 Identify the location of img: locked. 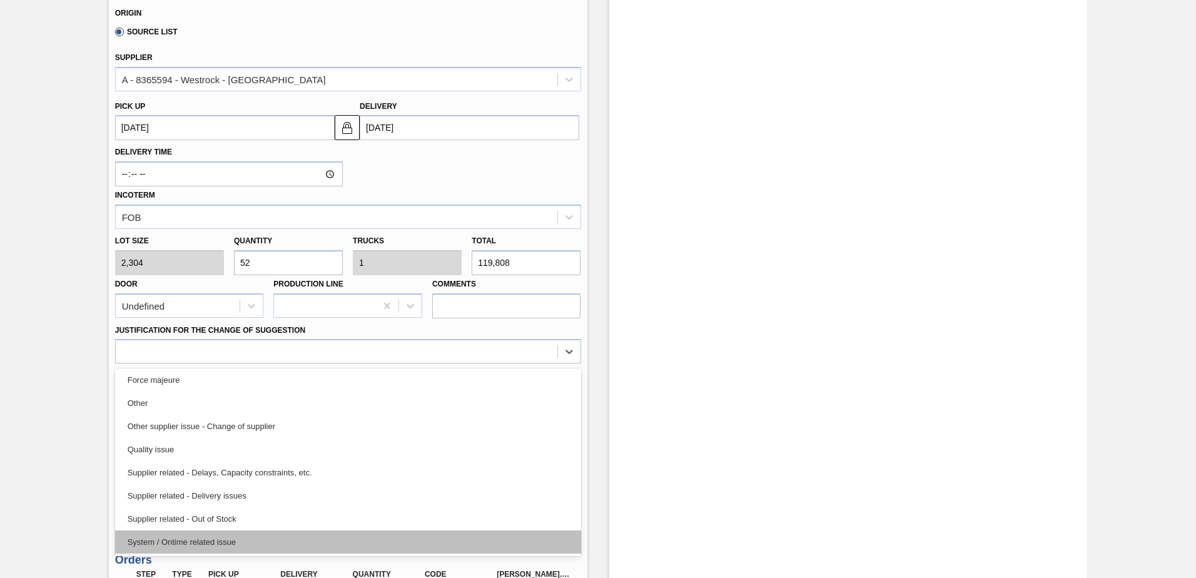
(347, 128).